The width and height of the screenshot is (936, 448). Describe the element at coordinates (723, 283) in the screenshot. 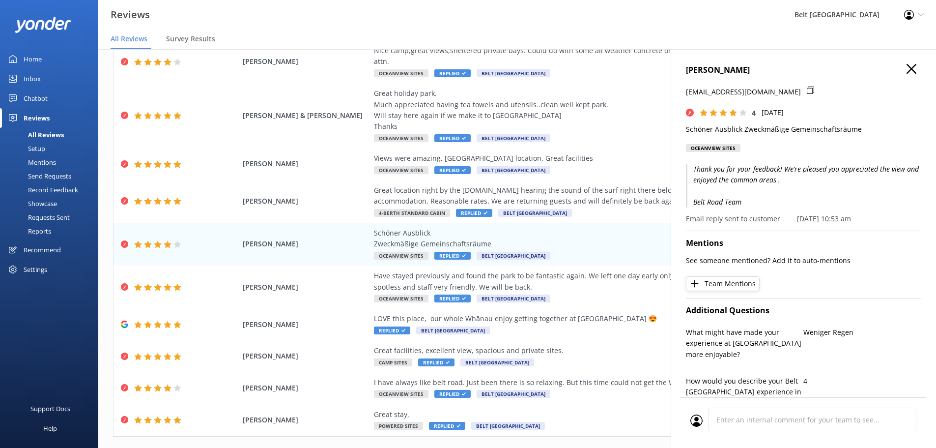

I see `button: Team Mentions` at that location.